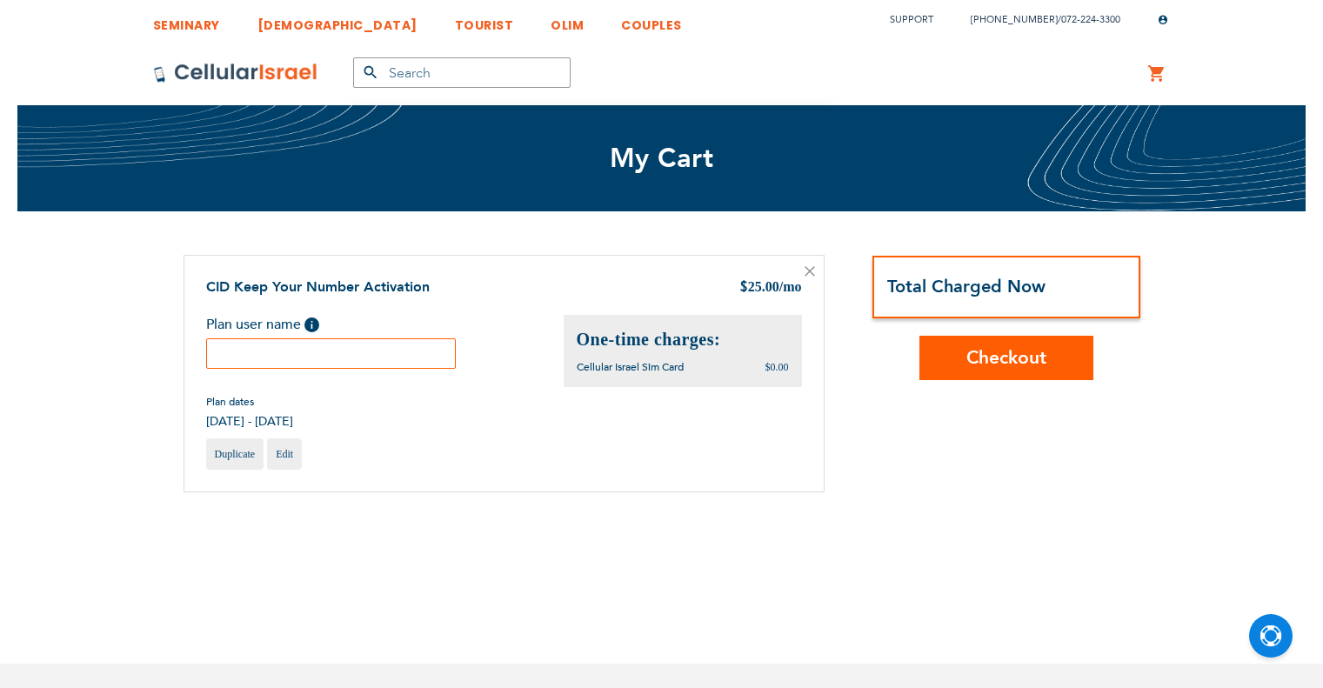 This screenshot has height=688, width=1323. I want to click on a: Duplicate, so click(235, 454).